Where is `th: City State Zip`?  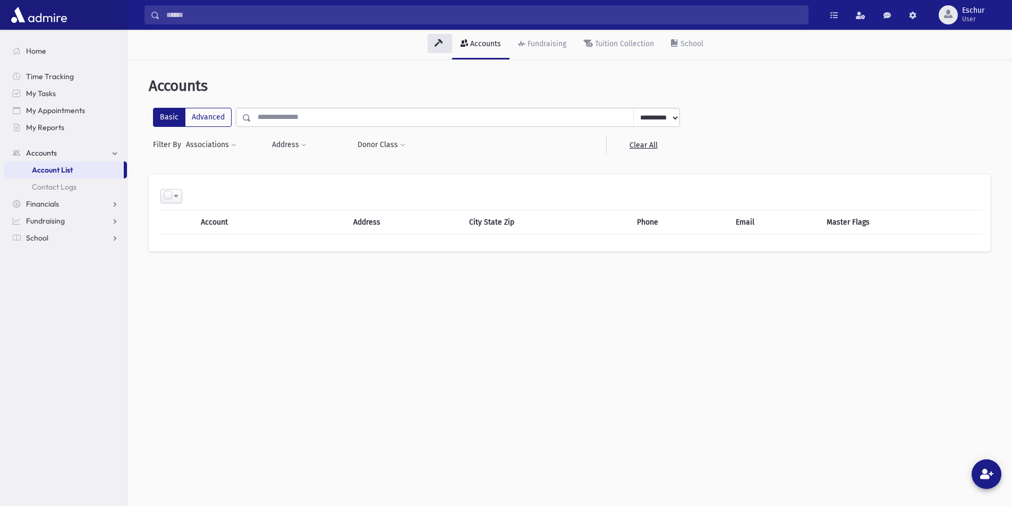
th: City State Zip is located at coordinates (546, 222).